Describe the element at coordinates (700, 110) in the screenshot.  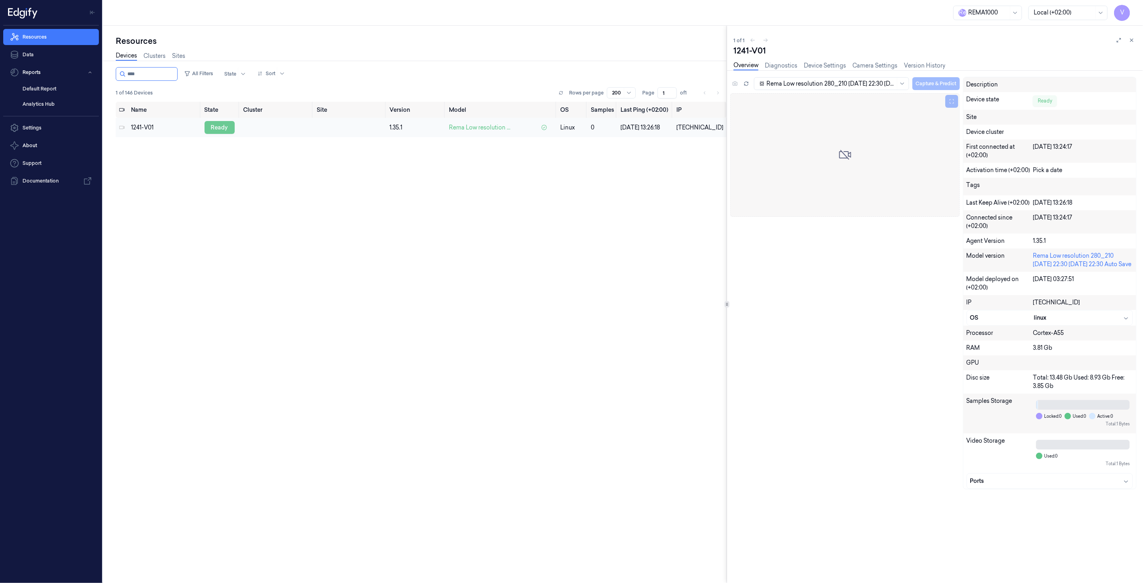
I see `th: IP` at that location.